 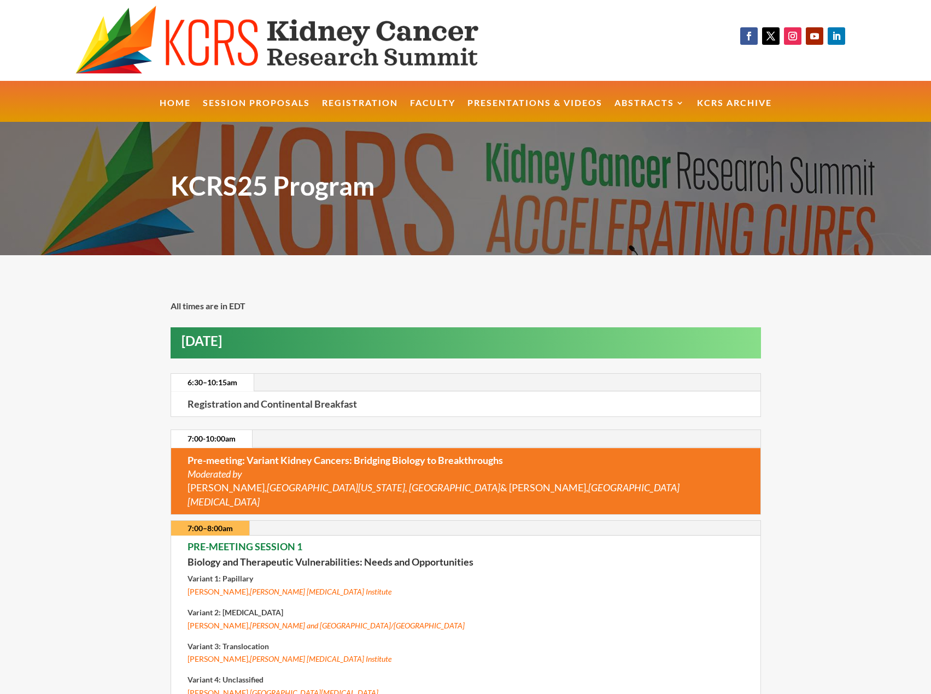 What do you see at coordinates (793, 36) in the screenshot?
I see `a: Follow on Instagram` at bounding box center [793, 36].